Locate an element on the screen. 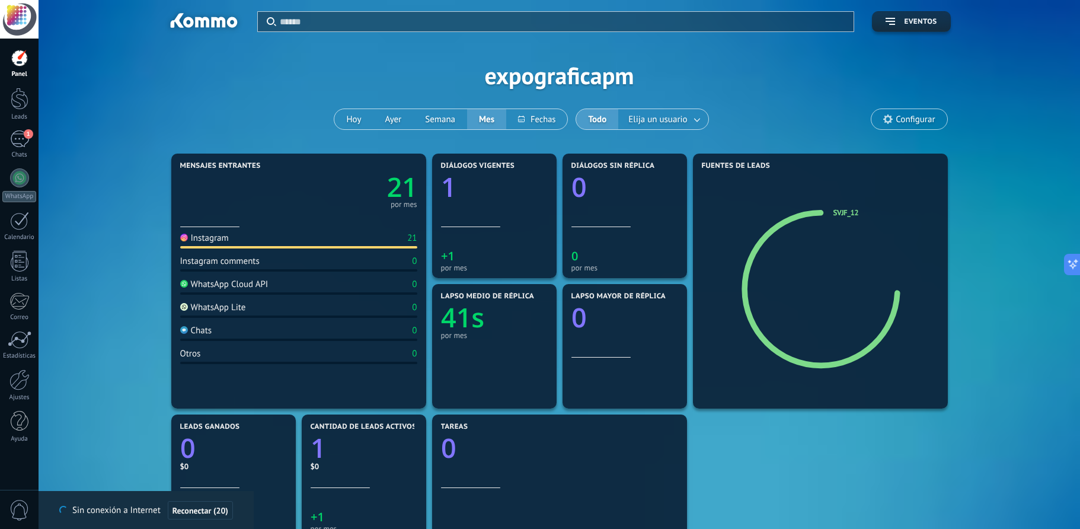  div: WhatsApp Lite is located at coordinates (213, 307).